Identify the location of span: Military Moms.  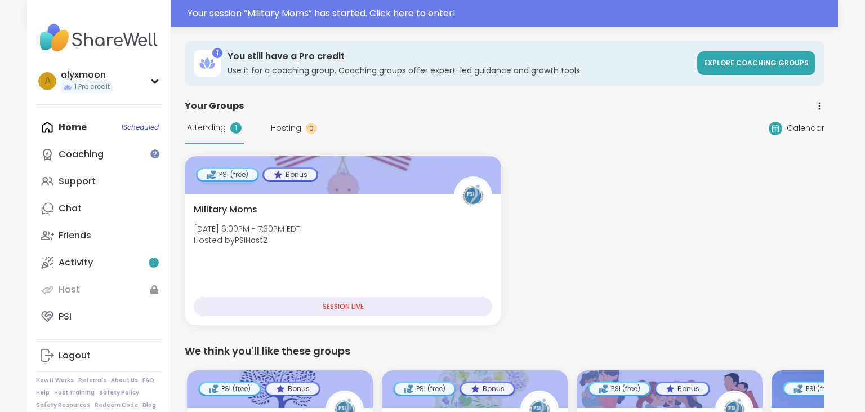
(225, 210).